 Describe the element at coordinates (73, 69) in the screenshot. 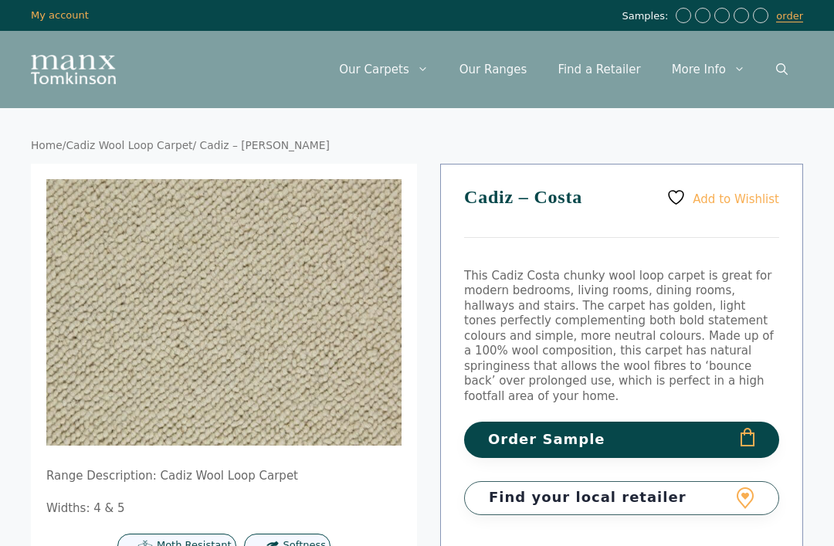

I see `img: Manx Tomkinson` at that location.